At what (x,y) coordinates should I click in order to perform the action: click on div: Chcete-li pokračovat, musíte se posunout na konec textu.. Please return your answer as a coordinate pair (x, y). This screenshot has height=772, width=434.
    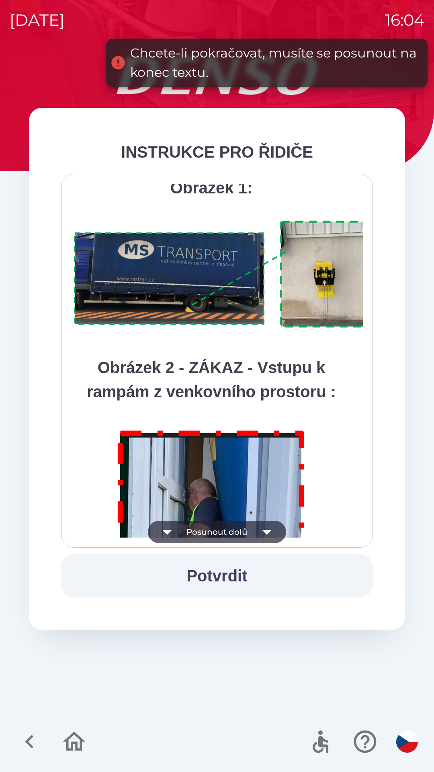
    Looking at the image, I should click on (275, 63).